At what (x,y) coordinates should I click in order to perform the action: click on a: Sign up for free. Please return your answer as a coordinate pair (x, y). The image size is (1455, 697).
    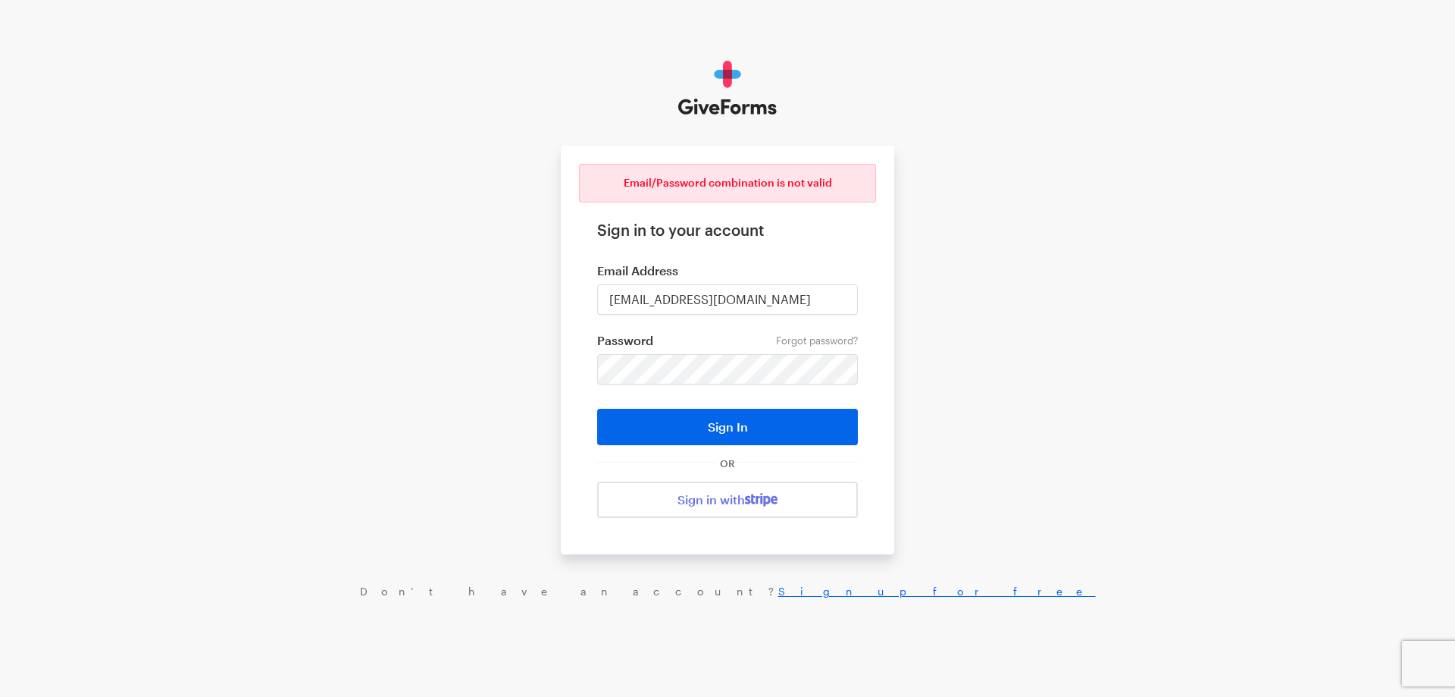
    Looking at the image, I should click on (937, 590).